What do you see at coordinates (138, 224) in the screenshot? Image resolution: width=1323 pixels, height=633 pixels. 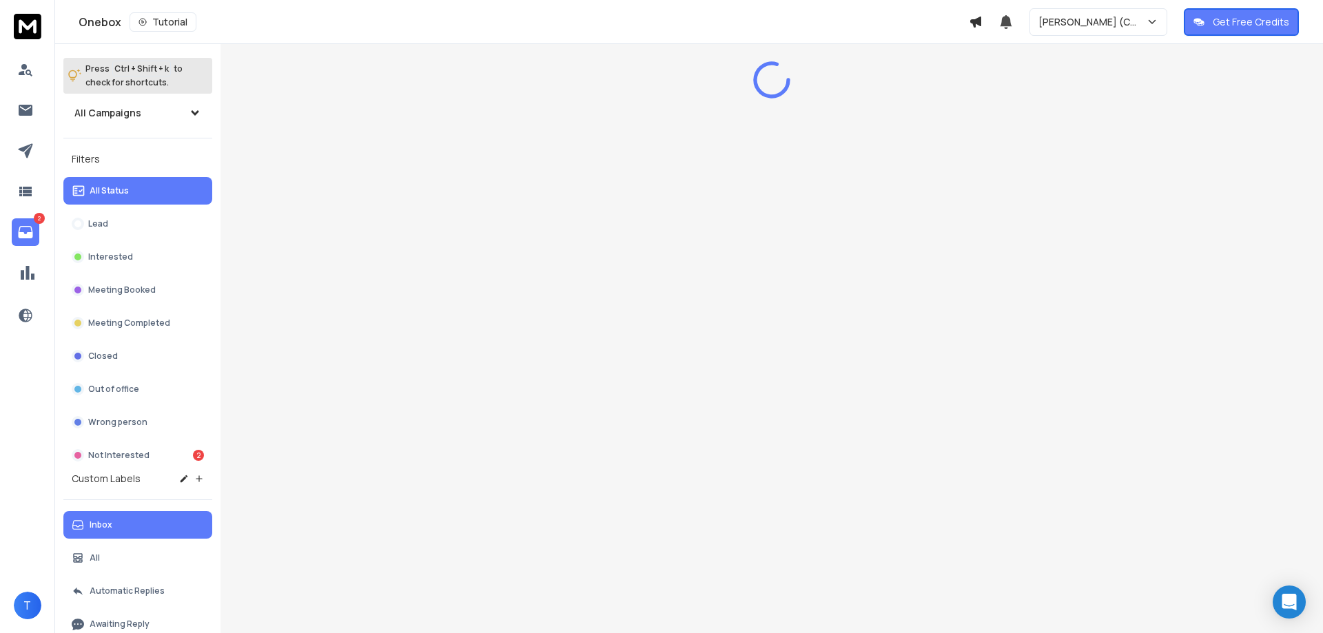 I see `button: Lead` at bounding box center [138, 224].